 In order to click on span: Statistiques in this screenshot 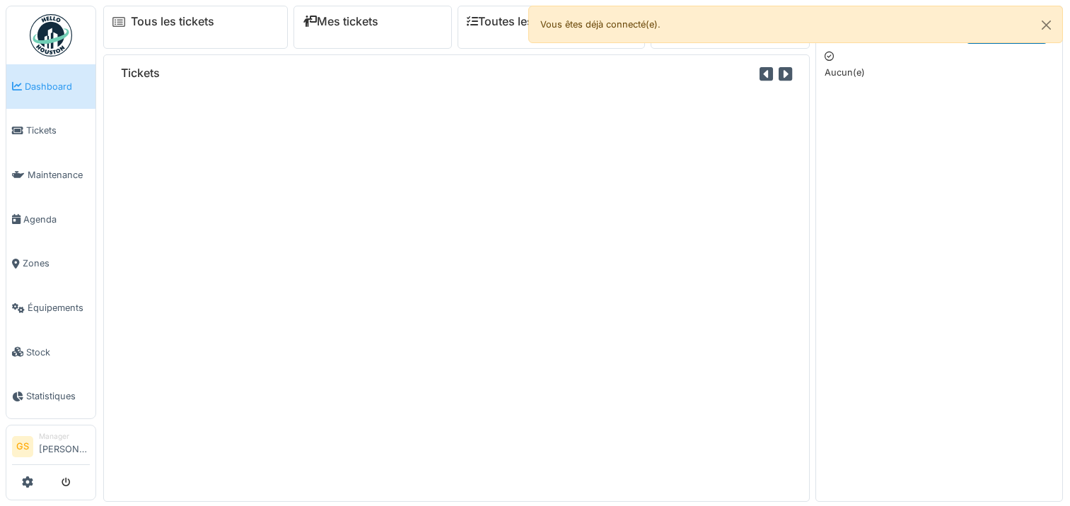, I will do `click(58, 396)`.